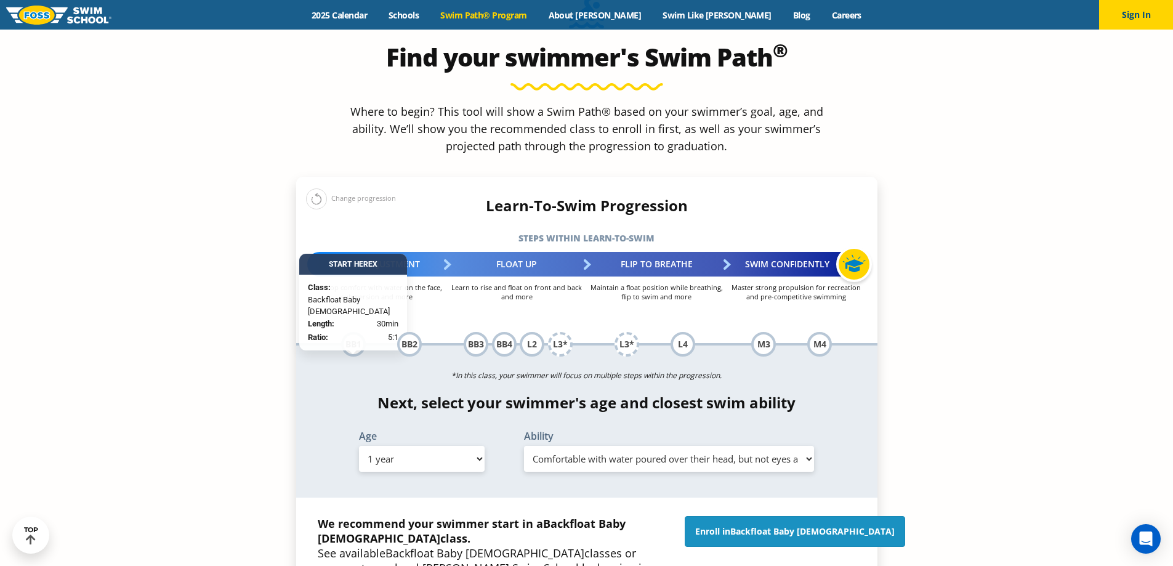 Image resolution: width=1173 pixels, height=566 pixels. Describe the element at coordinates (1146, 539) in the screenshot. I see `div: Open Intercom Messenger` at that location.